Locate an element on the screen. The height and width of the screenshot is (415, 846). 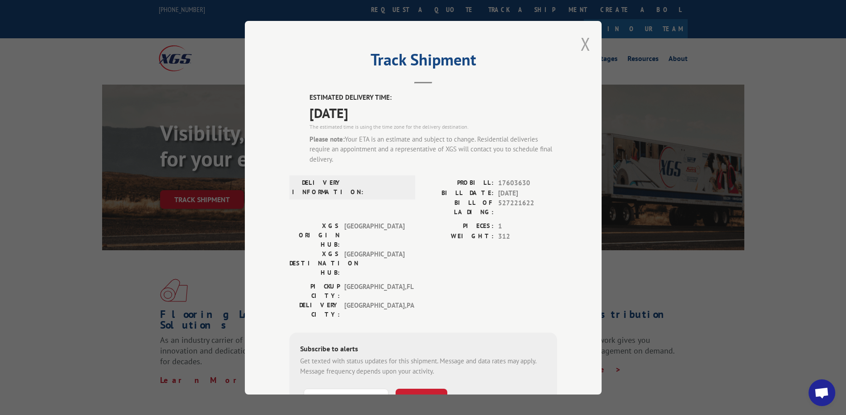
div: Get texted with status updates for this shipment. Message and data rates may apply. Message frequ... is located at coordinates (423, 366).